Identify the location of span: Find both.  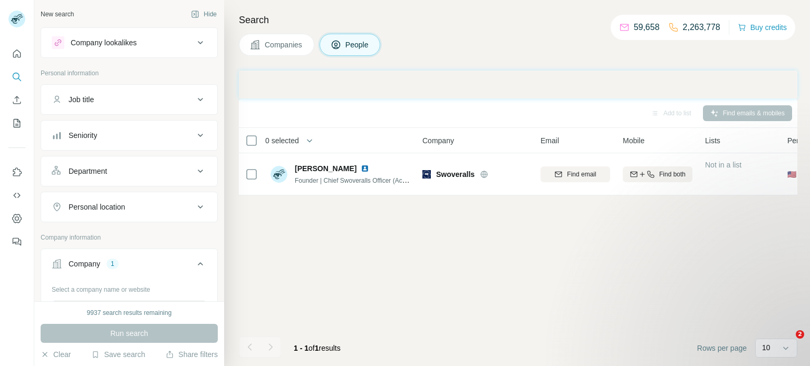
(672, 174).